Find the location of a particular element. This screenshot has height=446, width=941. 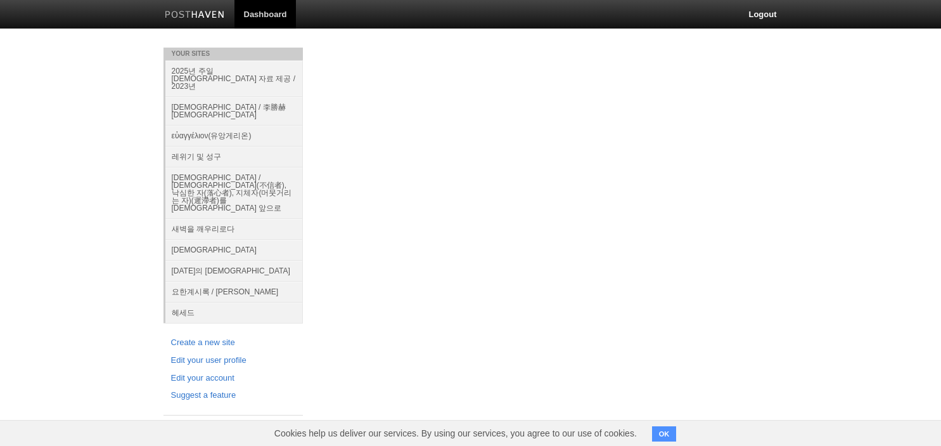

a: 새벽을 깨우리로다 is located at coordinates (234, 228).